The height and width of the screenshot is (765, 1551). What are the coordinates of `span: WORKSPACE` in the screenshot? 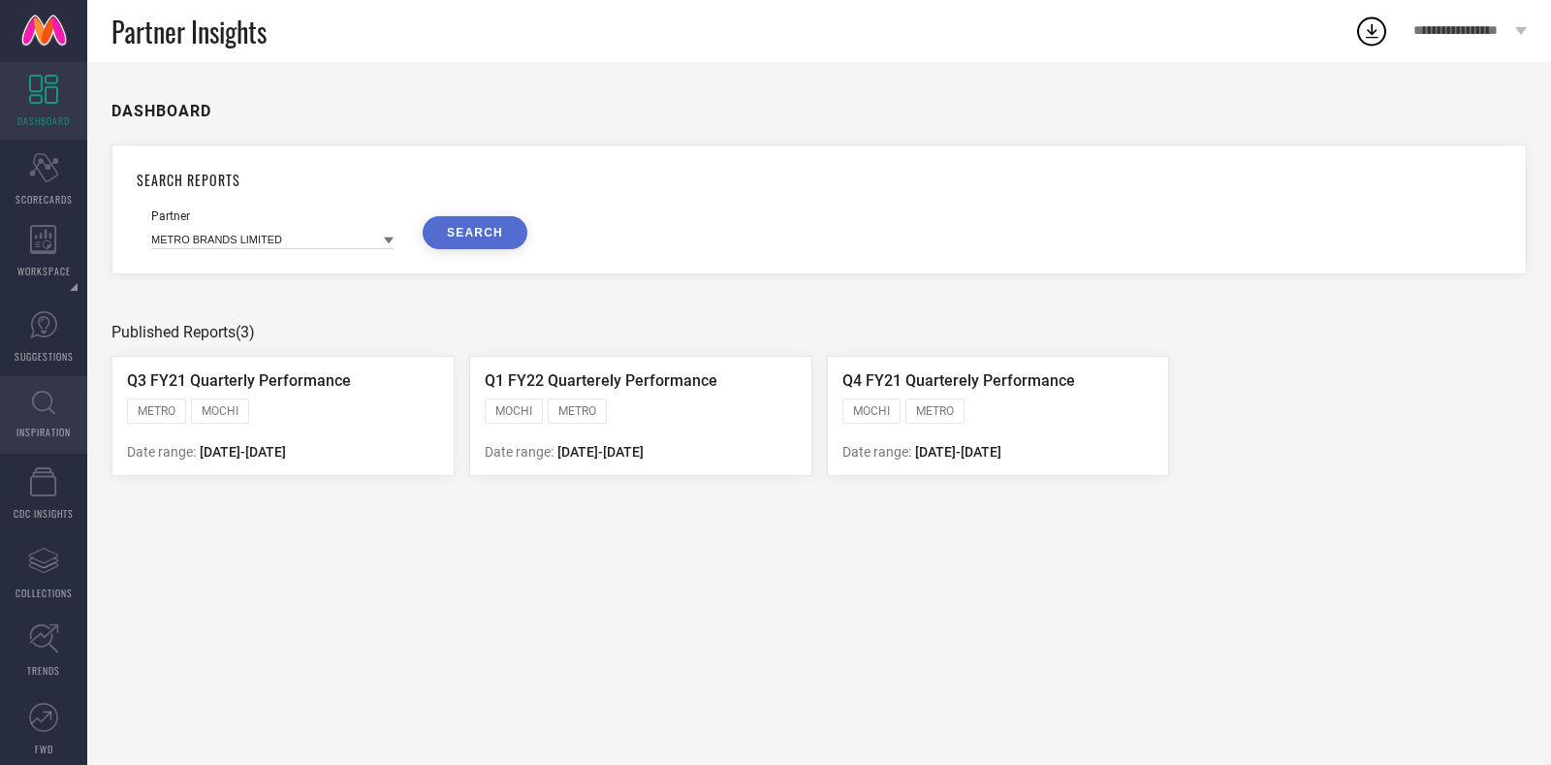 It's located at (44, 270).